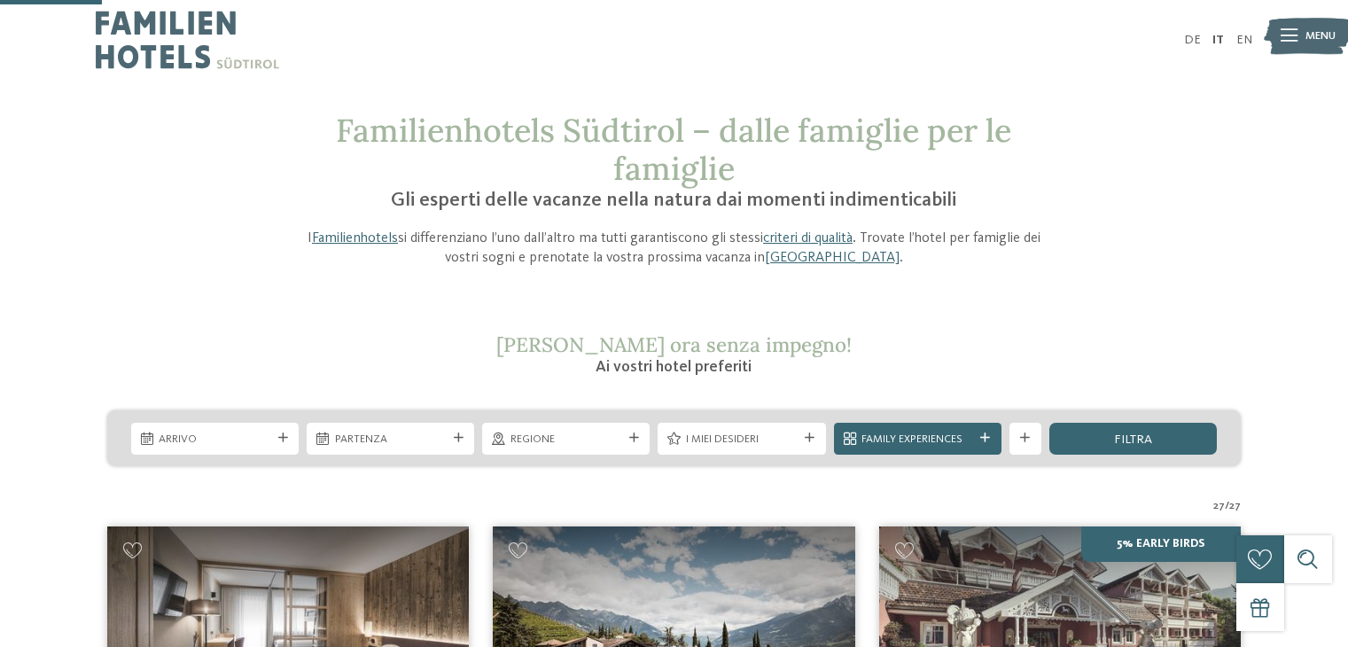  What do you see at coordinates (1244, 40) in the screenshot?
I see `a: EN` at bounding box center [1244, 40].